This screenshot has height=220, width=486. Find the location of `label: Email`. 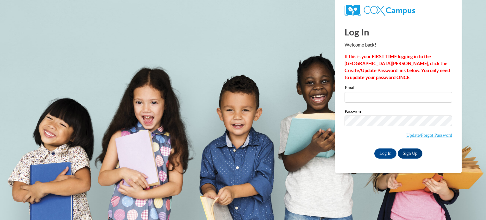

label: Email is located at coordinates (399, 89).